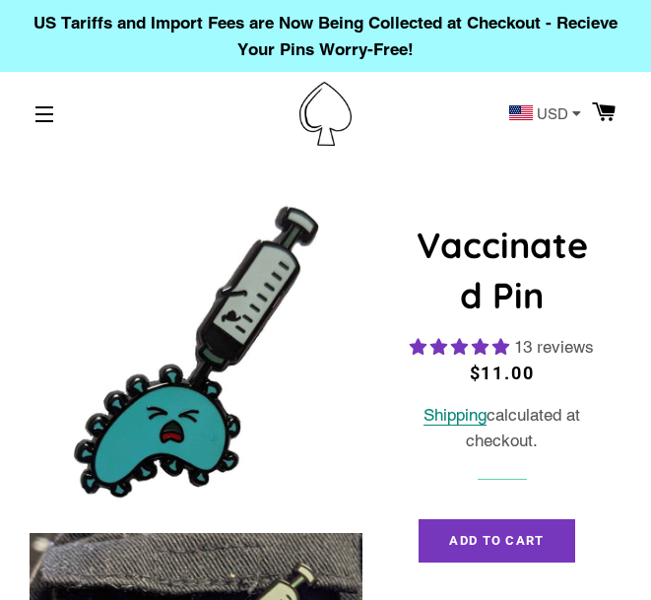  I want to click on a: Shipping, so click(455, 414).